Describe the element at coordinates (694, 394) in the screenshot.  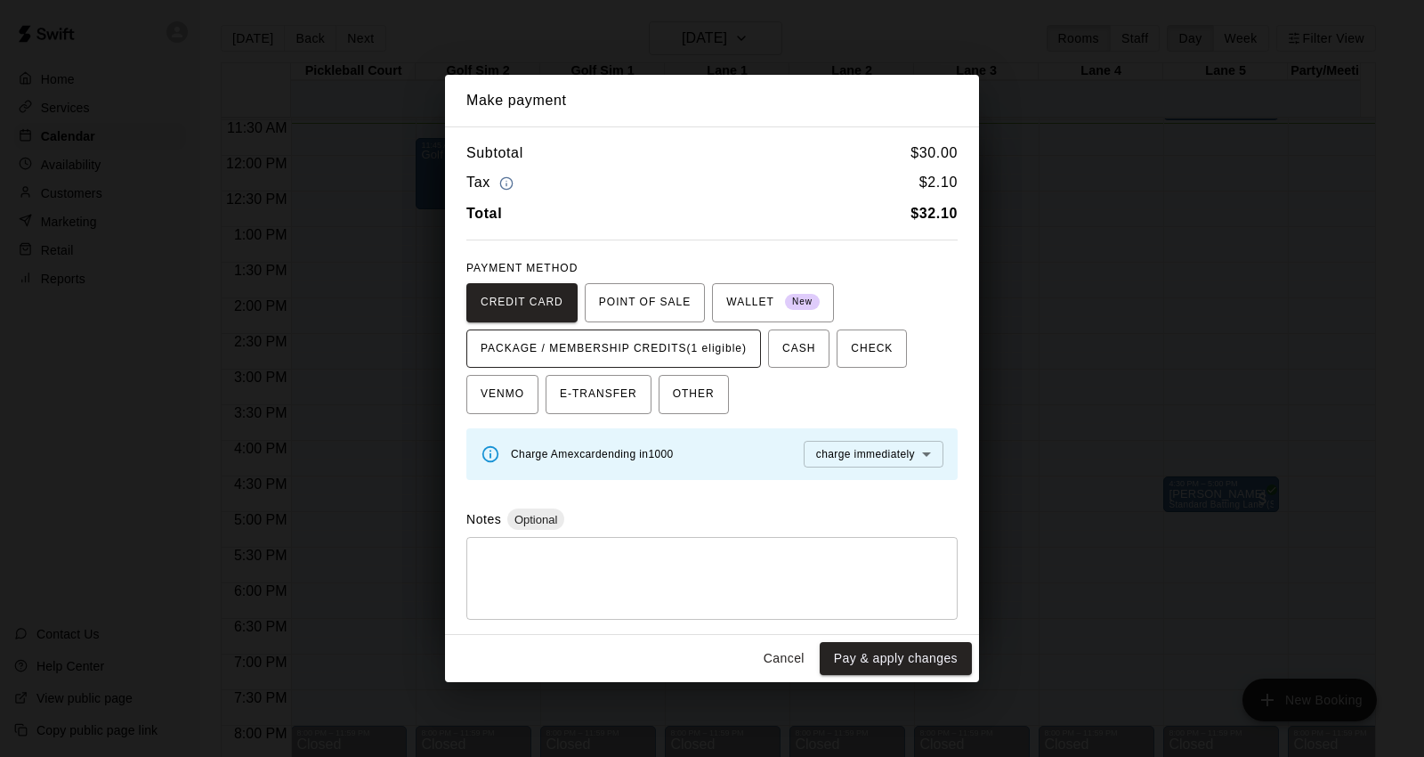
I see `span: OTHER` at that location.